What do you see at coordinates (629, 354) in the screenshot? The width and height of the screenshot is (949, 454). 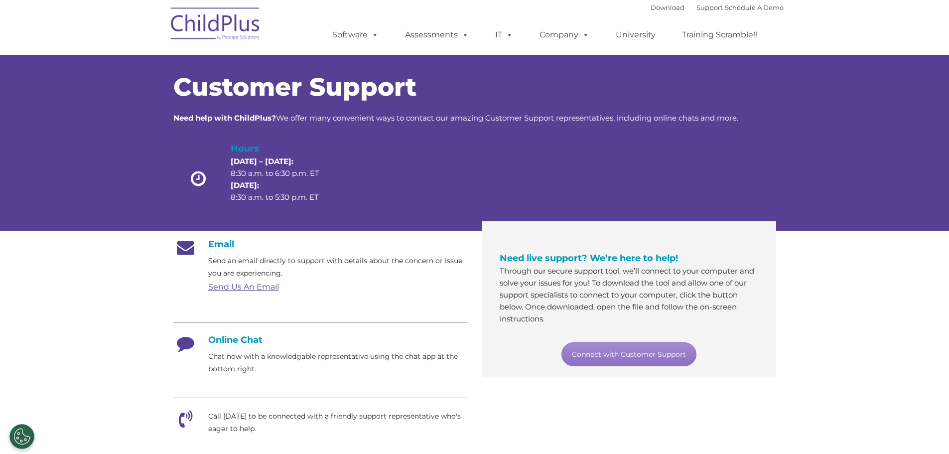 I see `a: Connect with Customer Support` at bounding box center [629, 354].